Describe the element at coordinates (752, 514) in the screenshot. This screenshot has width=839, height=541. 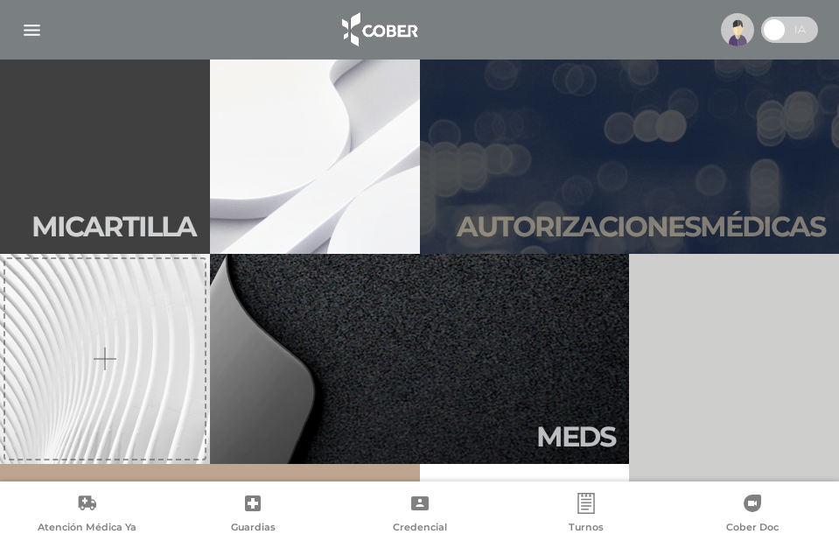
I see `a: Cober Doc` at that location.